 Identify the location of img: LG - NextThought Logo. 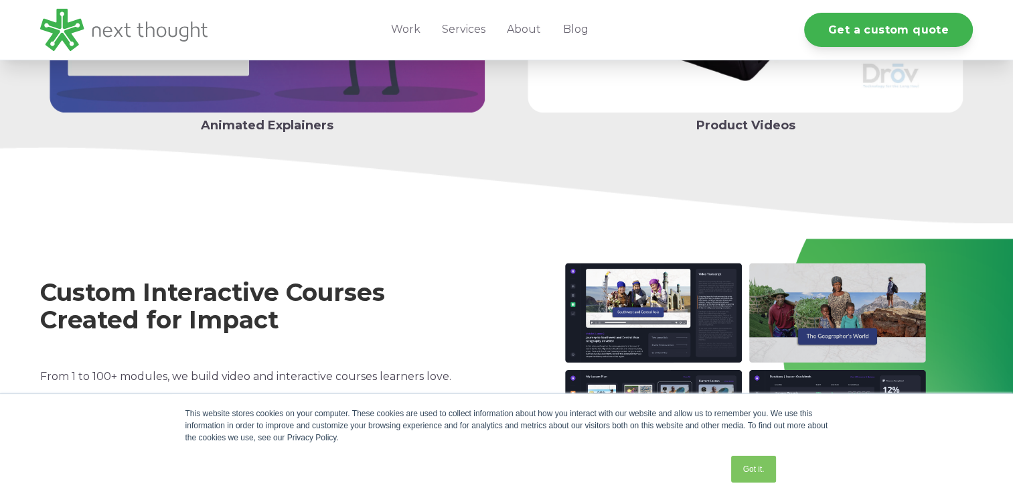
(124, 29).